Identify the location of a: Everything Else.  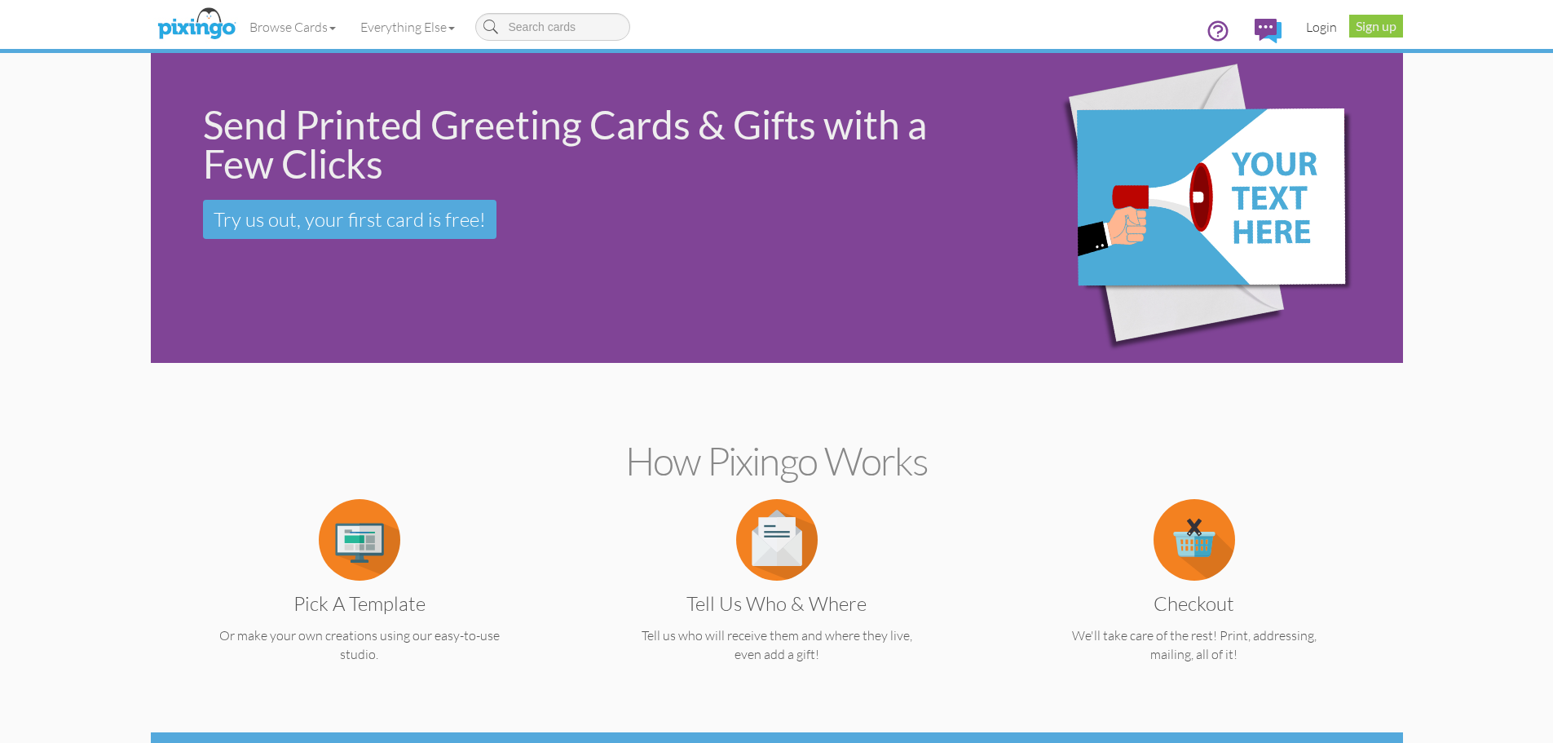
(408, 27).